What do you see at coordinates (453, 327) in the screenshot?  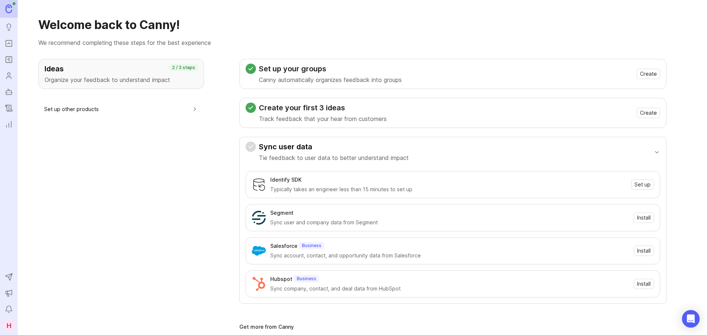 I see `div: Get more from Canny` at bounding box center [453, 327].